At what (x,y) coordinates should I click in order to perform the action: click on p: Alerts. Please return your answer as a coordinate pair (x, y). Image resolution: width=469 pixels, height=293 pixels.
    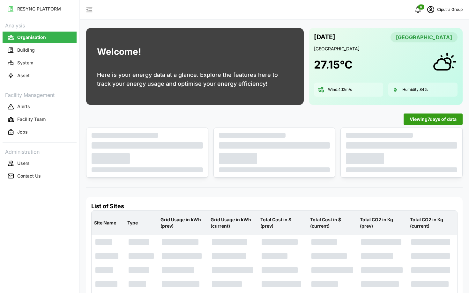
    Looking at the image, I should click on (24, 106).